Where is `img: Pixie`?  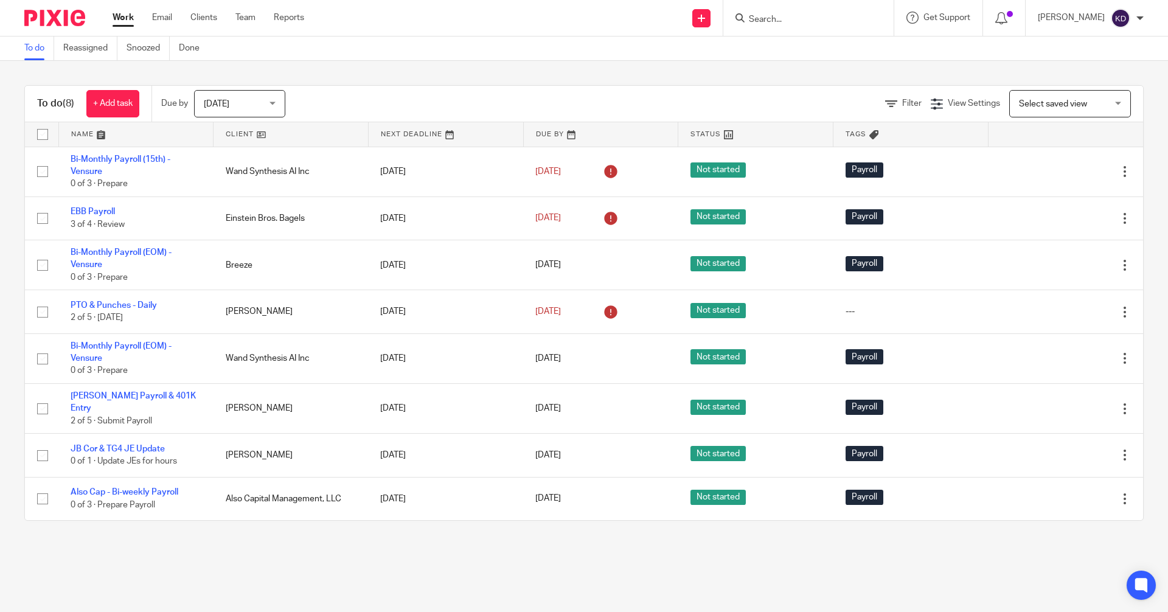 img: Pixie is located at coordinates (55, 18).